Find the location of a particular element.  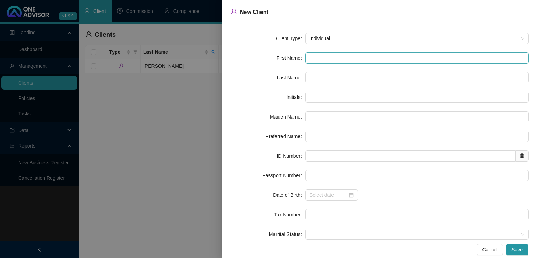

button: Cancel is located at coordinates (490, 250).